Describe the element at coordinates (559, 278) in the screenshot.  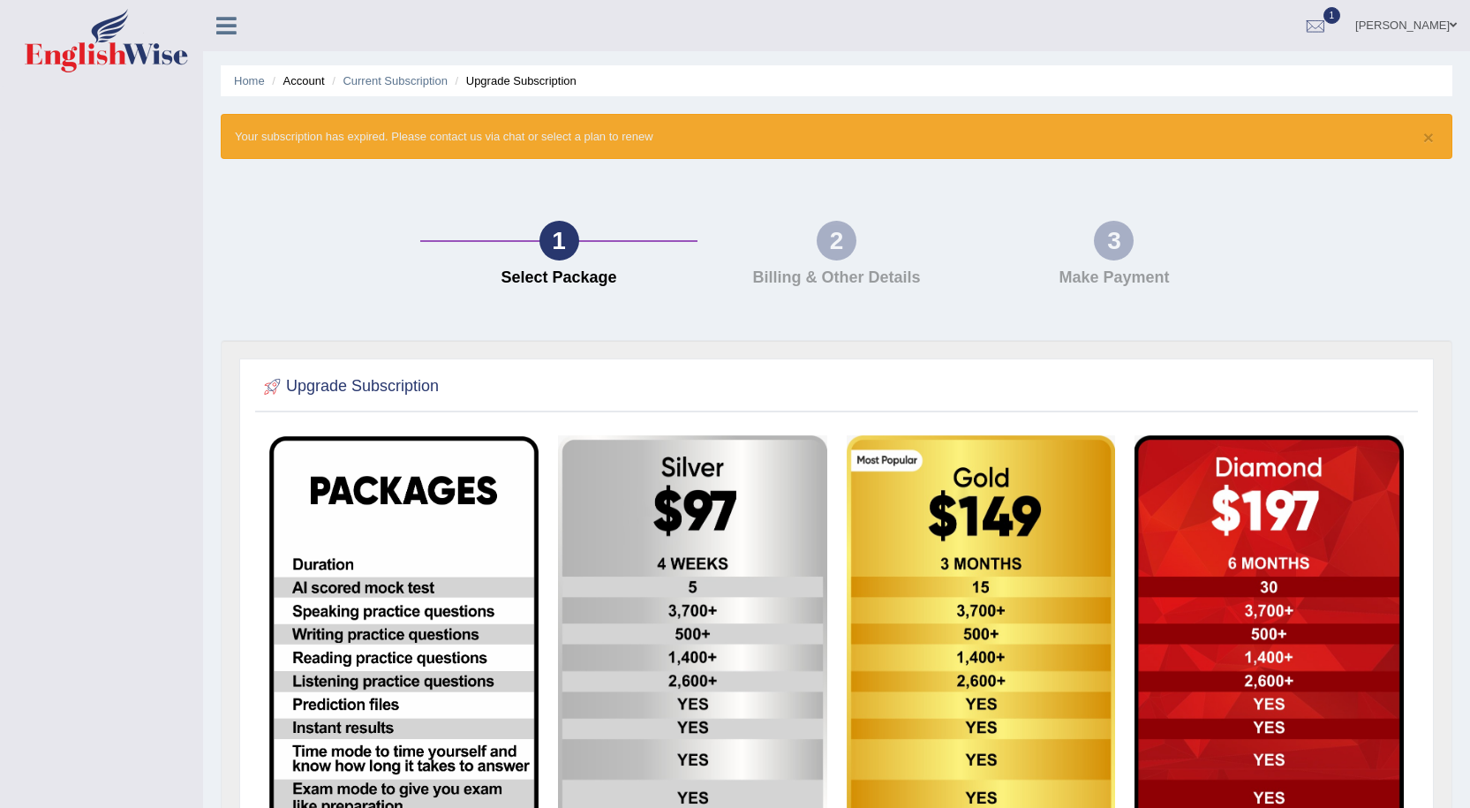
I see `h4: Select Package` at that location.